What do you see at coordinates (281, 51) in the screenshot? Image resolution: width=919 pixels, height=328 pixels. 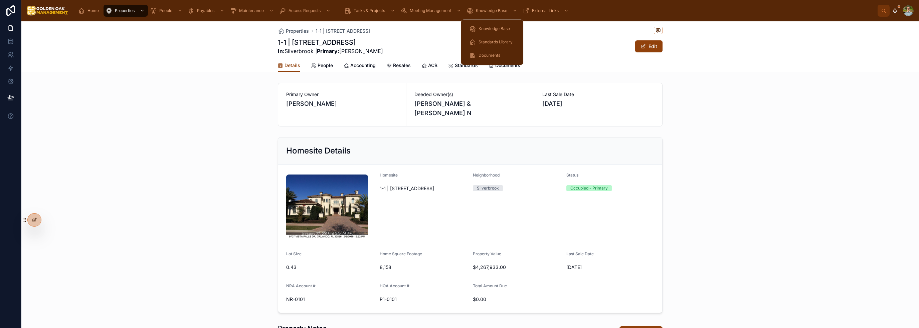 I see `strong: In:` at bounding box center [281, 51].